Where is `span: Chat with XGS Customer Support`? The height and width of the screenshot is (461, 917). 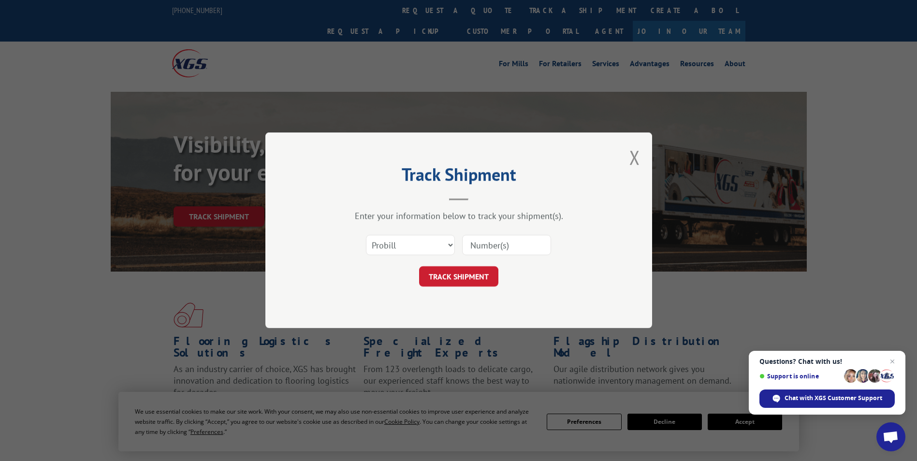
span: Chat with XGS Customer Support is located at coordinates (833, 398).